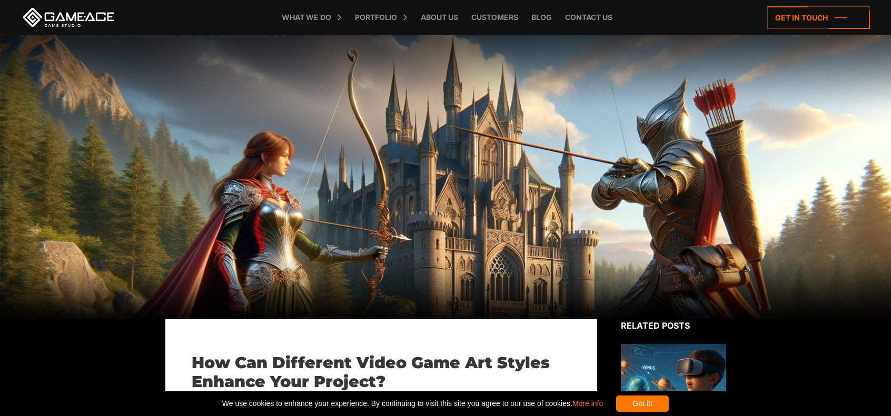 The height and width of the screenshot is (416, 891). What do you see at coordinates (588, 404) in the screenshot?
I see `a: More info` at bounding box center [588, 404].